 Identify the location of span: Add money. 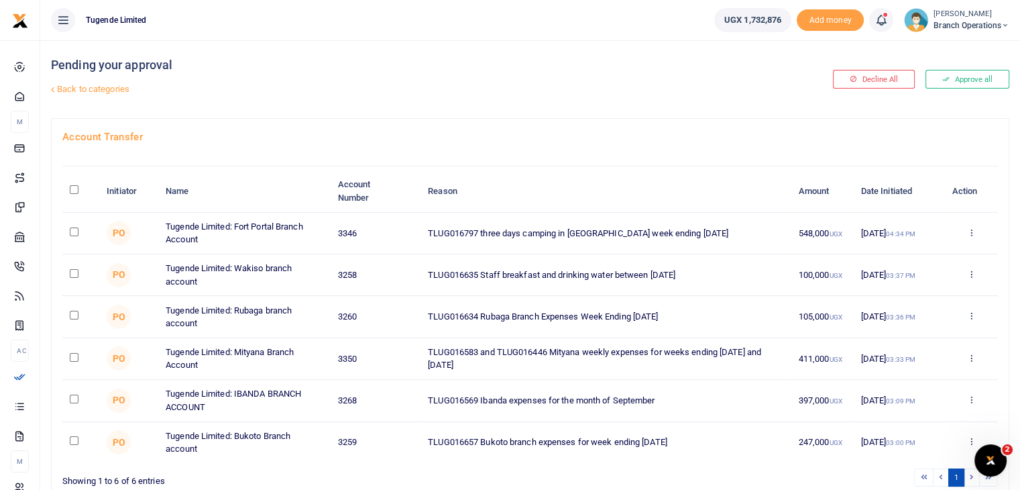
(831, 20).